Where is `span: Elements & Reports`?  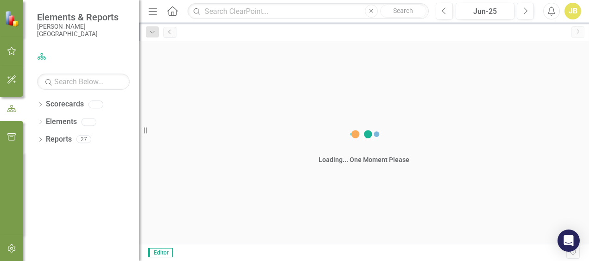 span: Elements & Reports is located at coordinates (83, 17).